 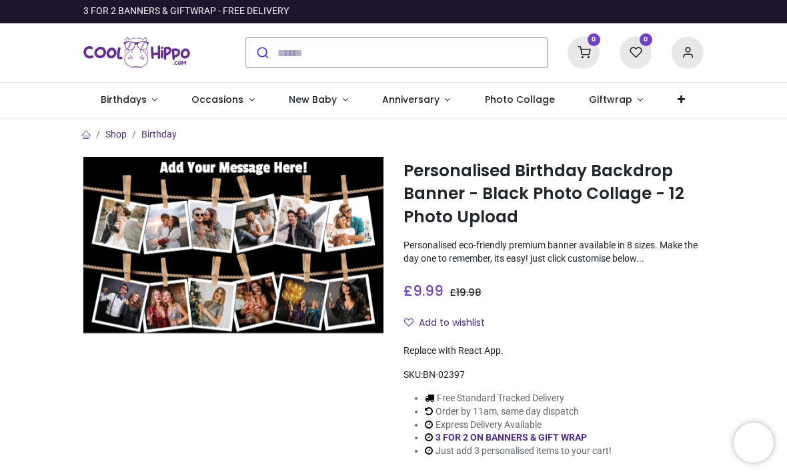 What do you see at coordinates (116, 134) in the screenshot?
I see `a: Shop` at bounding box center [116, 134].